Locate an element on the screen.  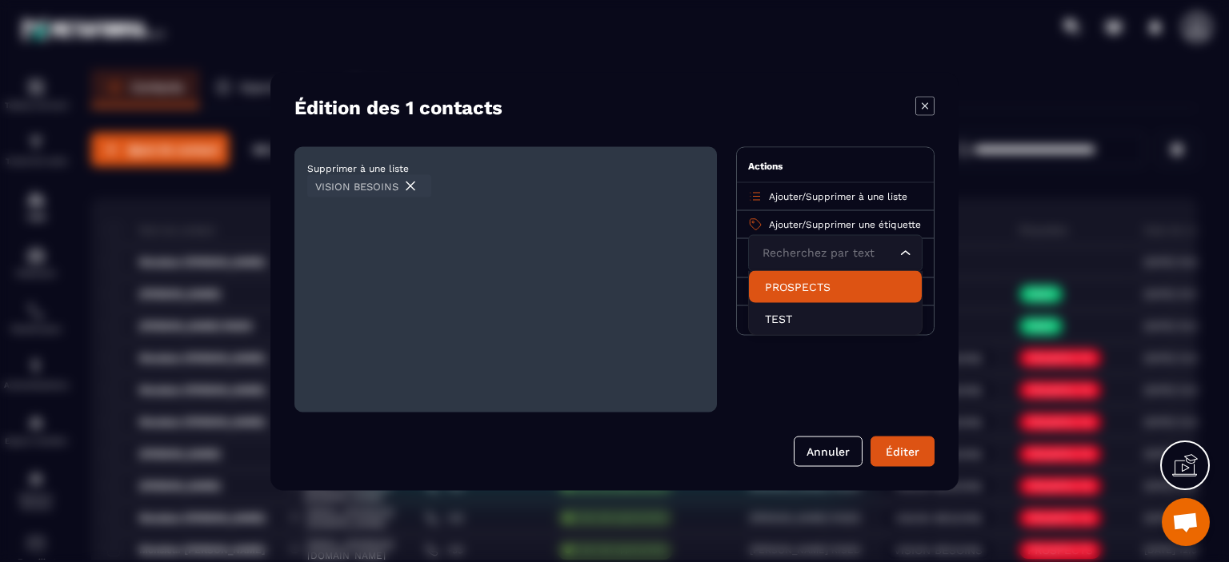
p: PROSPECTS is located at coordinates (835, 286).